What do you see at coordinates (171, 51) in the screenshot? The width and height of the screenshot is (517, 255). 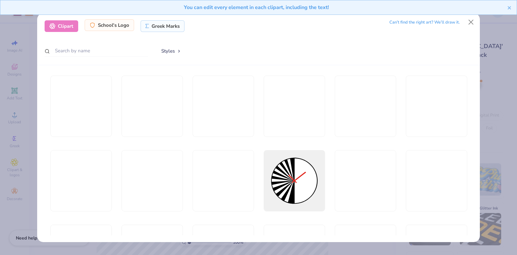 I see `button: Styles` at bounding box center [171, 51].